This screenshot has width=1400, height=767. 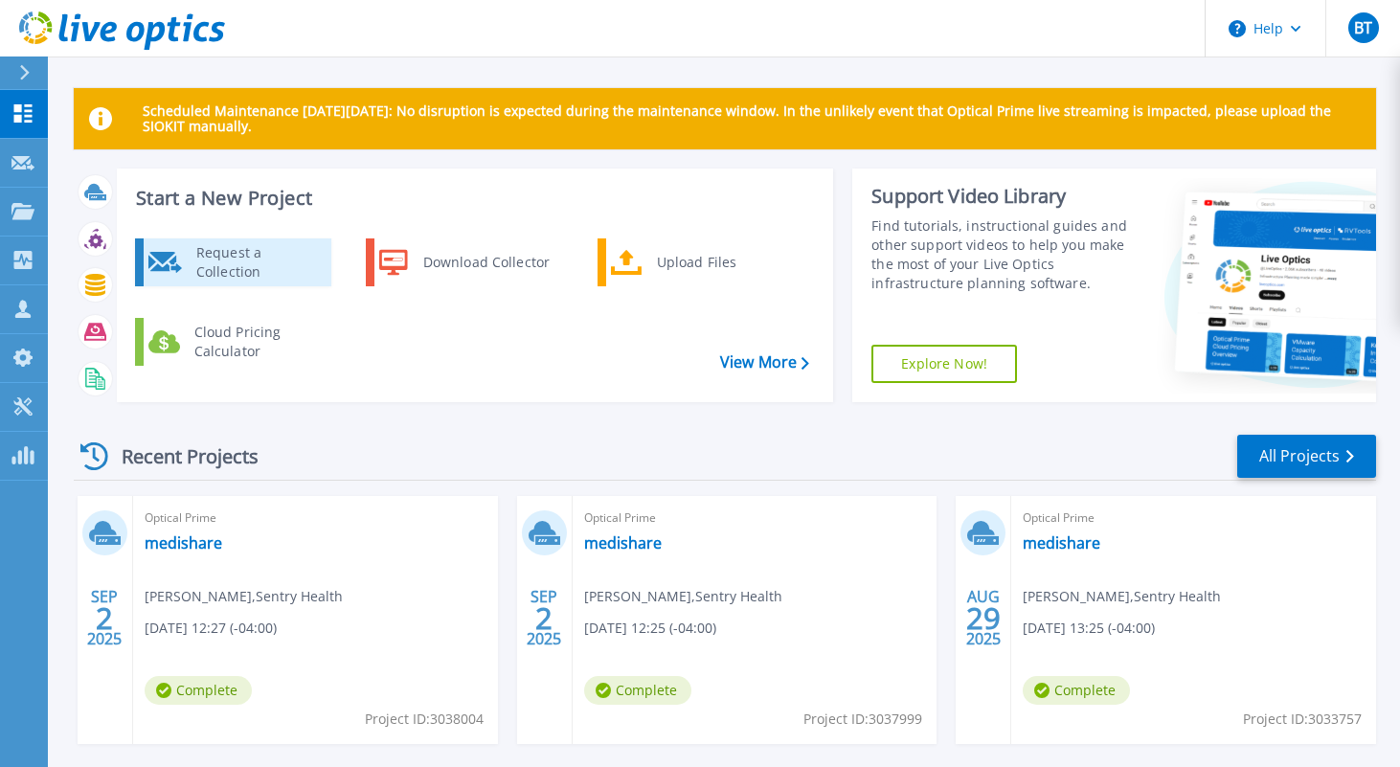 What do you see at coordinates (764, 362) in the screenshot?
I see `a: View More` at bounding box center [764, 362].